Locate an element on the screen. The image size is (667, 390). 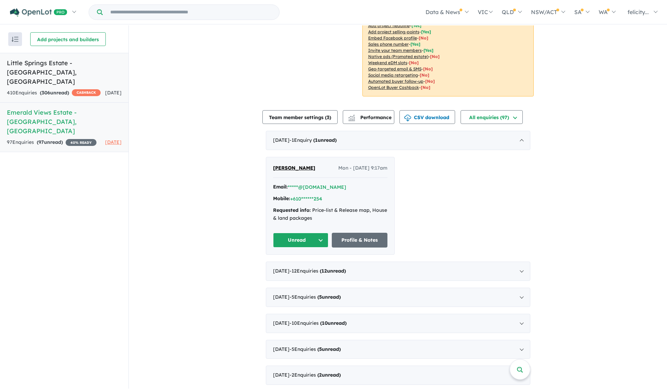
u: Embed Facebook profile is located at coordinates (392, 38).